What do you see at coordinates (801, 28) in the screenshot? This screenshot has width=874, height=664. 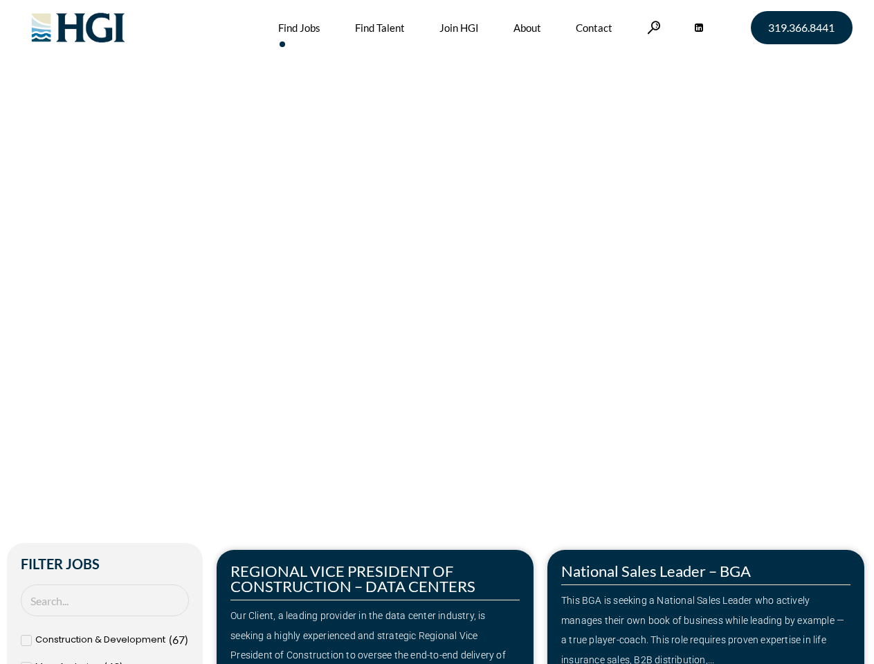 I see `a: 319.366.8441` at bounding box center [801, 28].